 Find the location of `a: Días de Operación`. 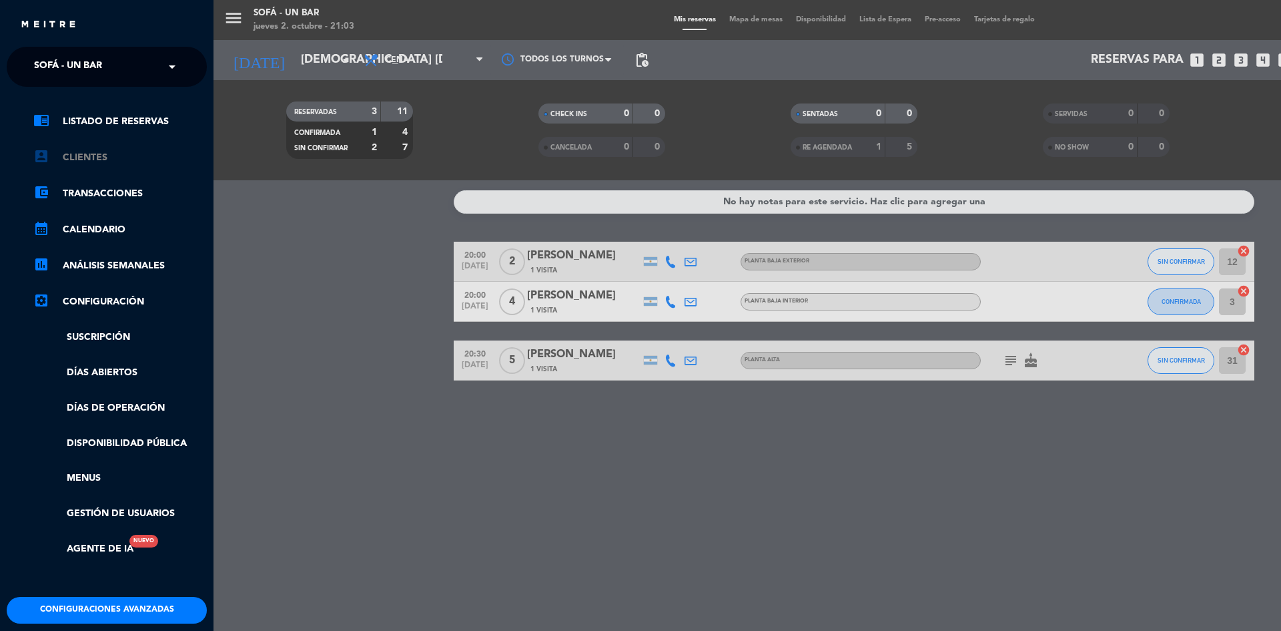

a: Días de Operación is located at coordinates (120, 408).